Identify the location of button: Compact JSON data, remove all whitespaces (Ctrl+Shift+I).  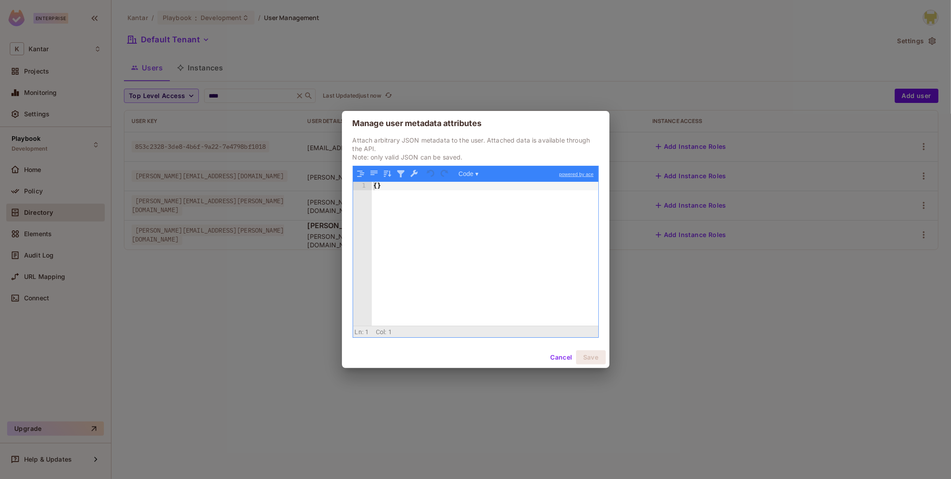
(374, 174).